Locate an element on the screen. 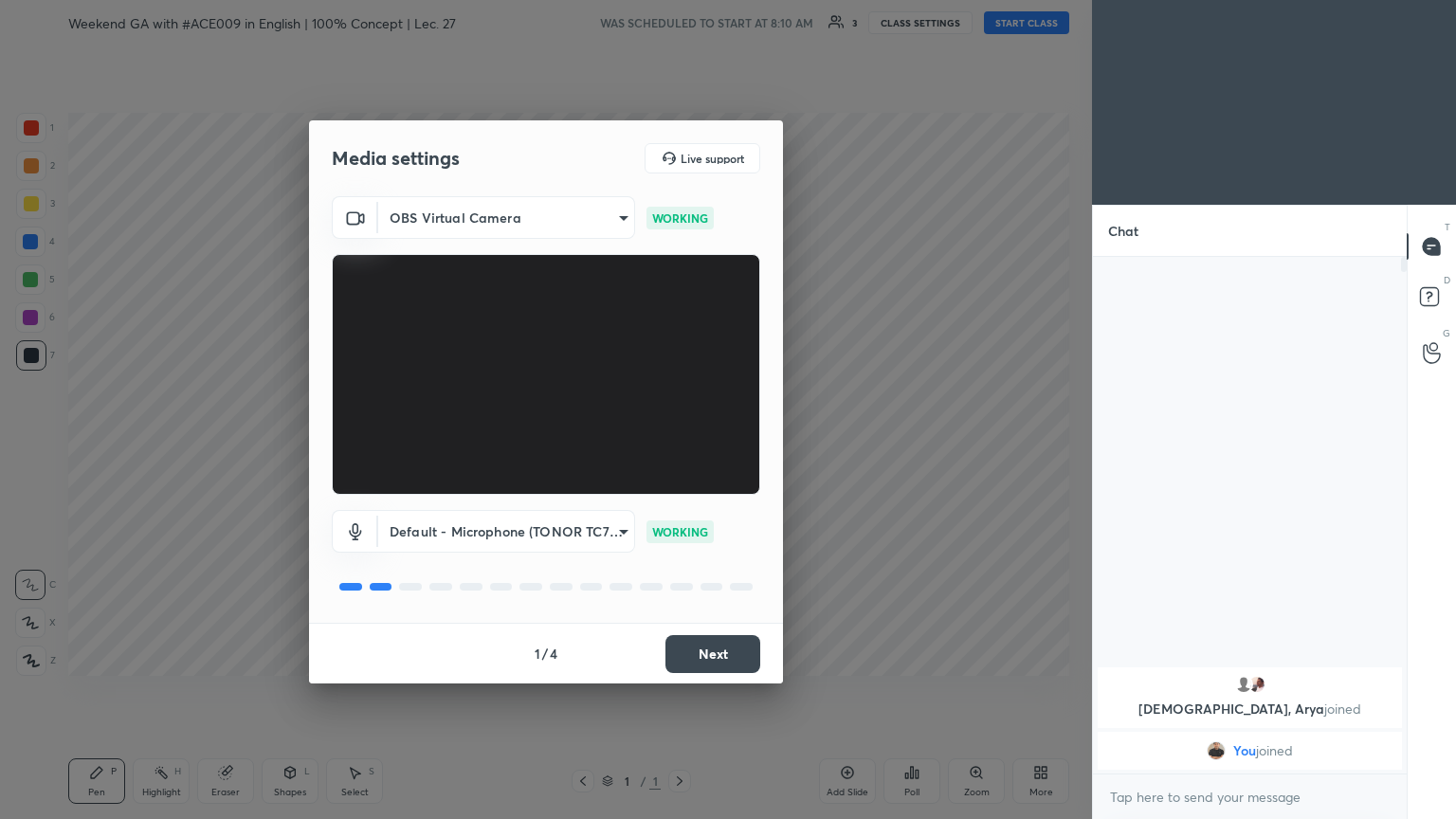 Image resolution: width=1456 pixels, height=819 pixels. p: Chat is located at coordinates (1123, 231).